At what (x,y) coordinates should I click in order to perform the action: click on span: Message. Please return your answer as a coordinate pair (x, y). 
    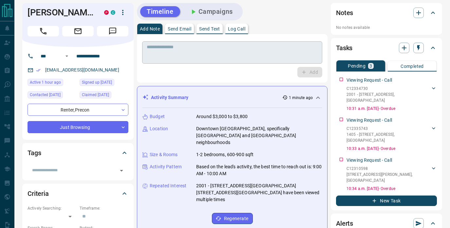
    Looking at the image, I should click on (113, 31).